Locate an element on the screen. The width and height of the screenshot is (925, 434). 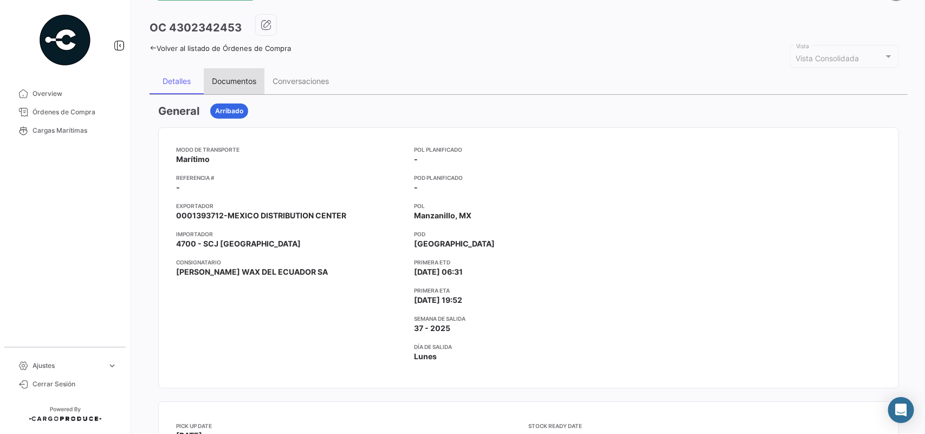
span: Manzanillo, MX is located at coordinates (443, 216).